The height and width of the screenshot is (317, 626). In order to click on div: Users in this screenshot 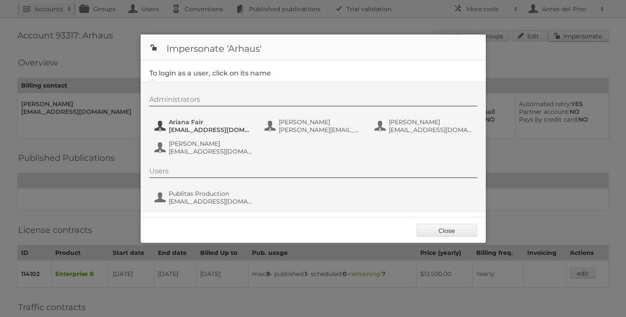, I will do `click(313, 172)`.